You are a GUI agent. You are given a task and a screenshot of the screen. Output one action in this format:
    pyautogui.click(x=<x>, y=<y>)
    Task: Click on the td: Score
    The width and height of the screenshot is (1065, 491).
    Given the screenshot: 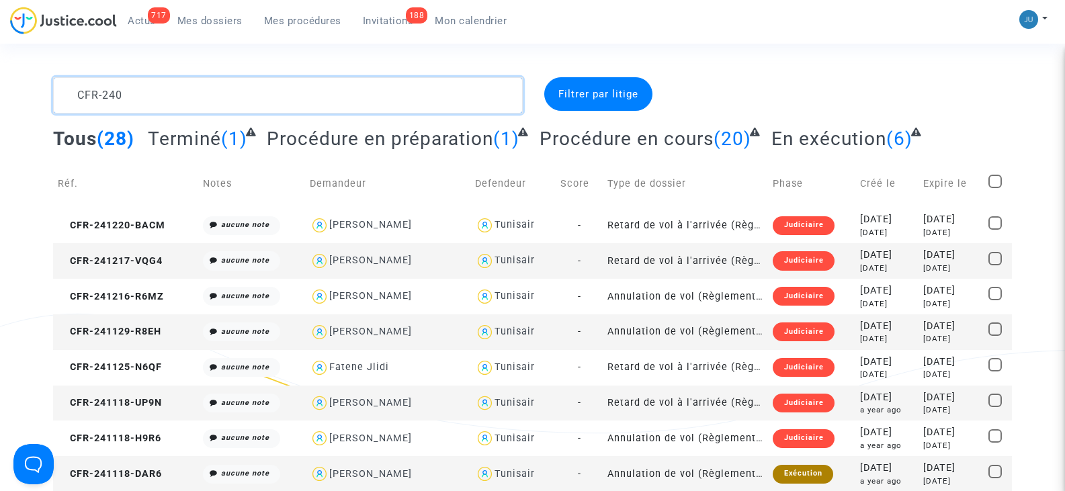 What is the action you would take?
    pyautogui.click(x=579, y=183)
    